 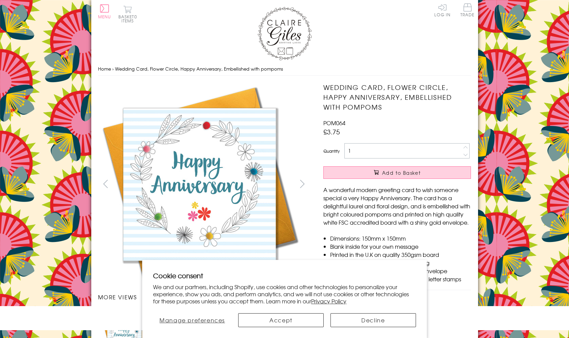 I want to click on a: Home, so click(x=104, y=69).